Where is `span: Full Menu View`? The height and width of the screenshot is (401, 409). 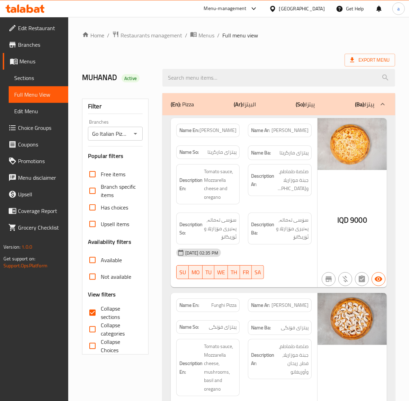
span: Full Menu View is located at coordinates (38, 94).